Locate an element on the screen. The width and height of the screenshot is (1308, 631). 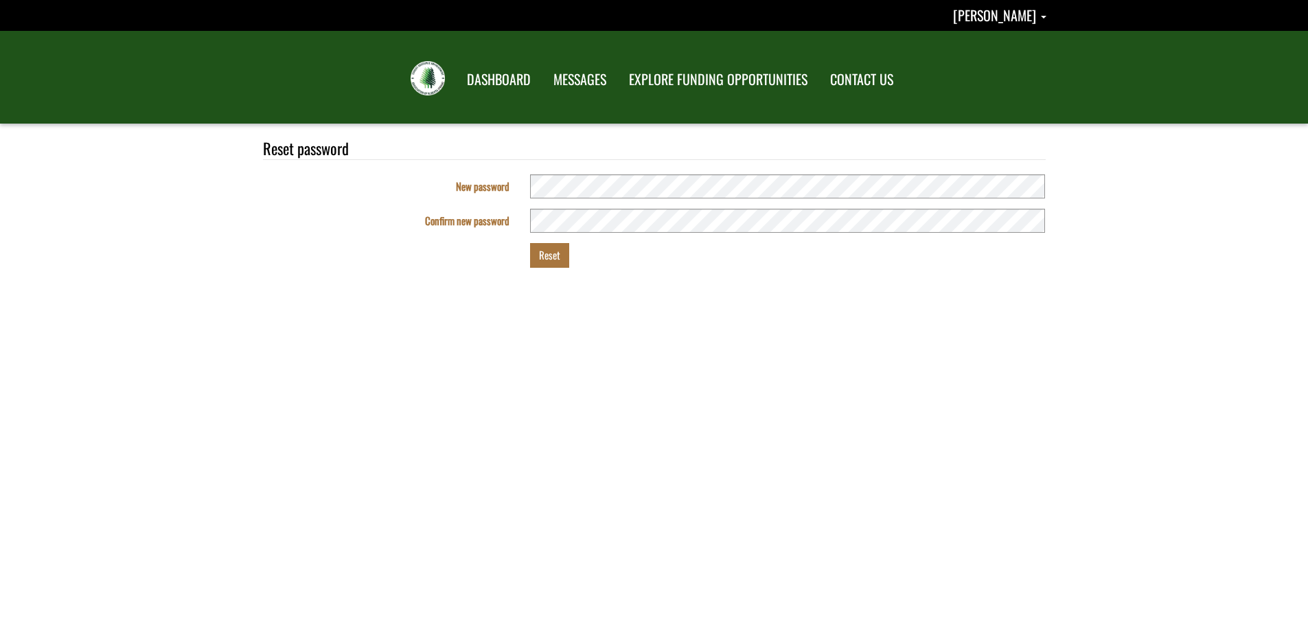
a: DASHBOARD is located at coordinates (498, 80).